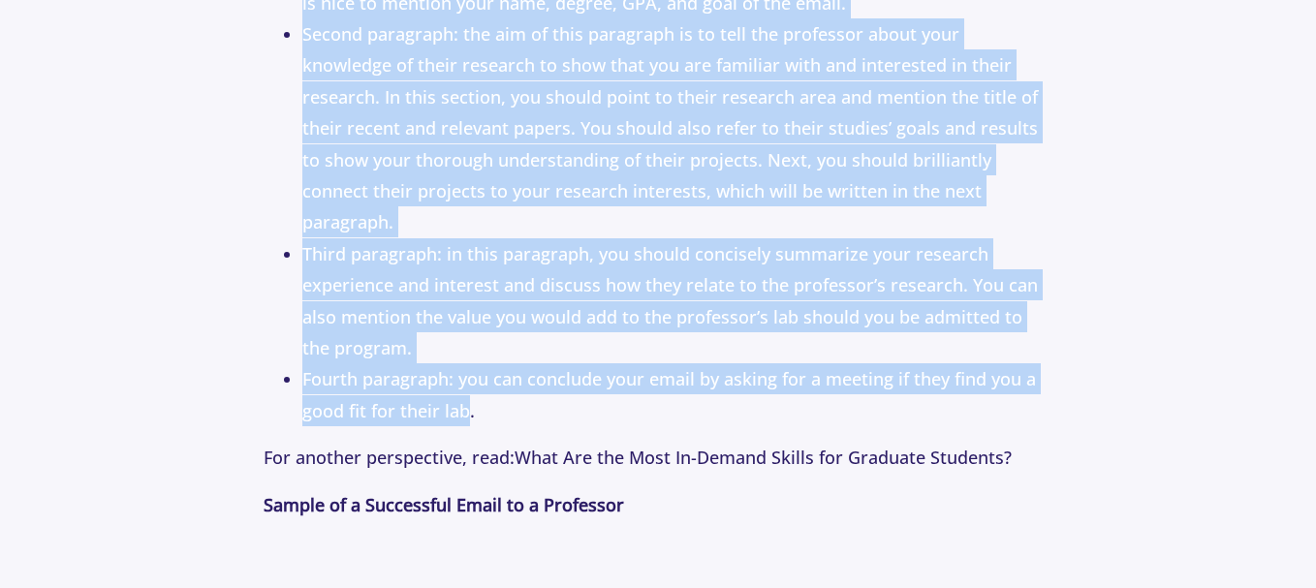 The image size is (1316, 588). What do you see at coordinates (762, 457) in the screenshot?
I see `a: What Are the Most In-Demand Skills for Graduate Students?` at bounding box center [762, 457].